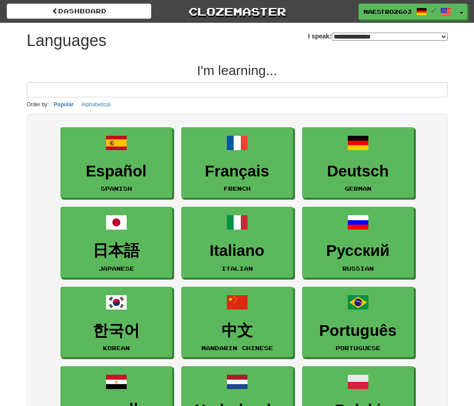  Describe the element at coordinates (237, 269) in the screenshot. I see `small: Italian` at that location.